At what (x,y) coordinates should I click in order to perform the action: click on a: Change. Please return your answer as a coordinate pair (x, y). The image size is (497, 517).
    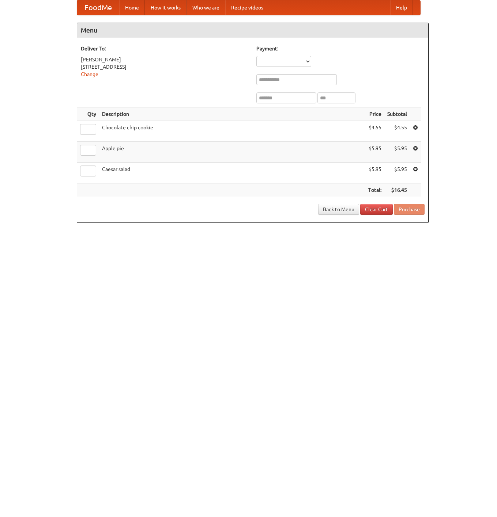
    Looking at the image, I should click on (90, 74).